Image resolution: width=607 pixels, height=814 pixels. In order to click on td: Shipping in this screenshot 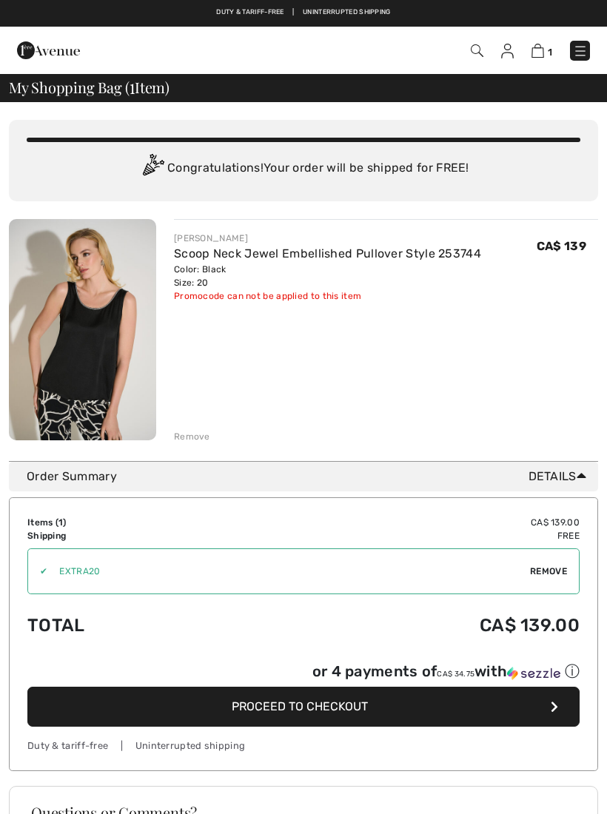, I will do `click(128, 536)`.